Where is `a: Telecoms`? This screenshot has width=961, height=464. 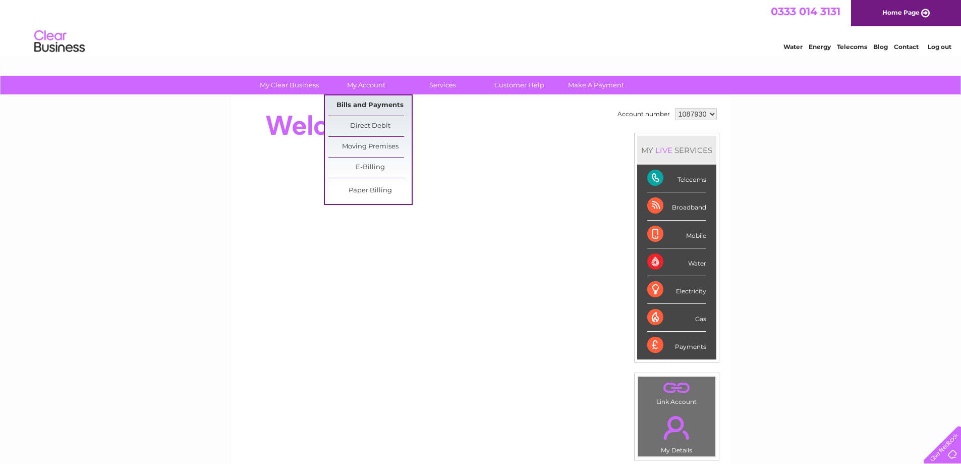
a: Telecoms is located at coordinates (852, 46).